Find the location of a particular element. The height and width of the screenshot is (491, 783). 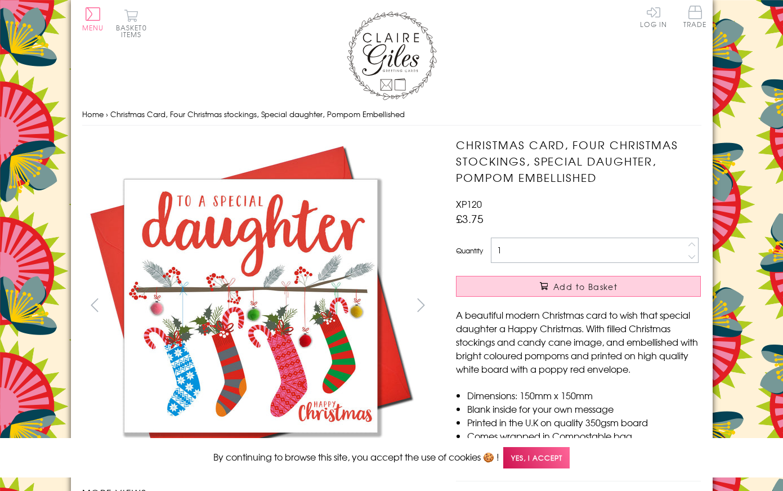

button: prev is located at coordinates (95, 305).